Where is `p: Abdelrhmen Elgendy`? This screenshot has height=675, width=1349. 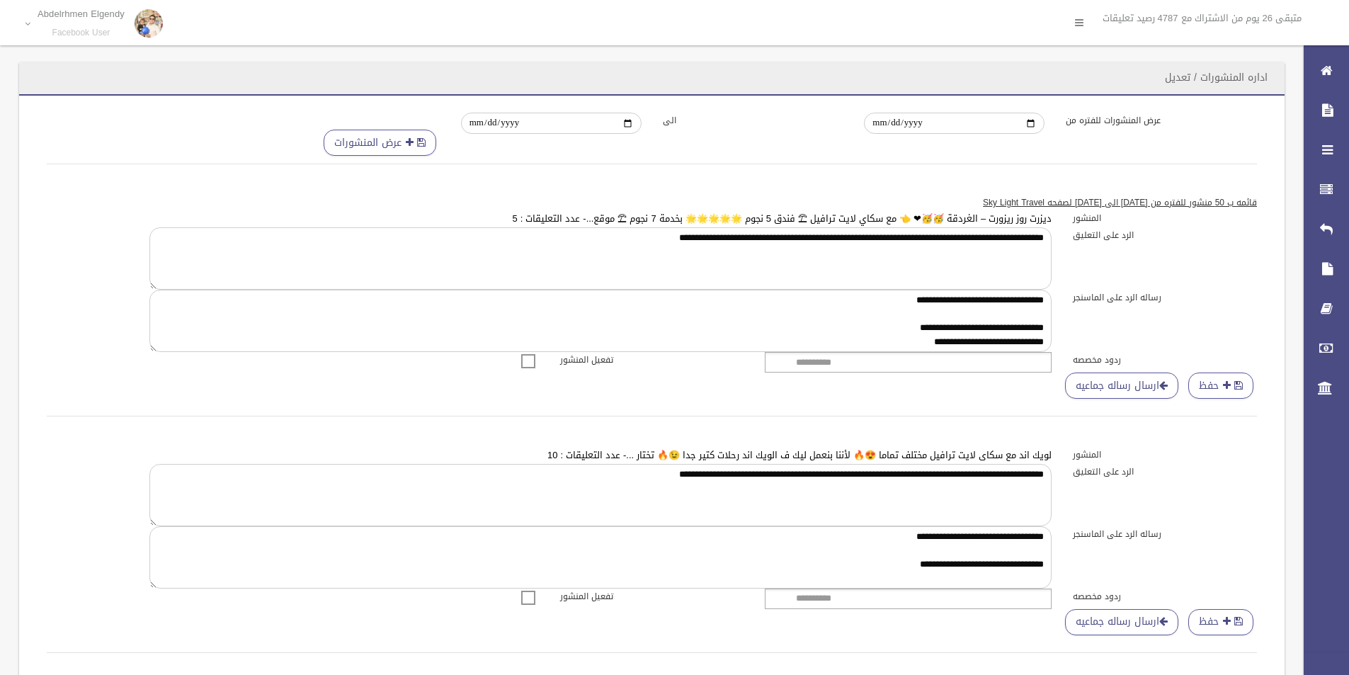 p: Abdelrhmen Elgendy is located at coordinates (81, 13).